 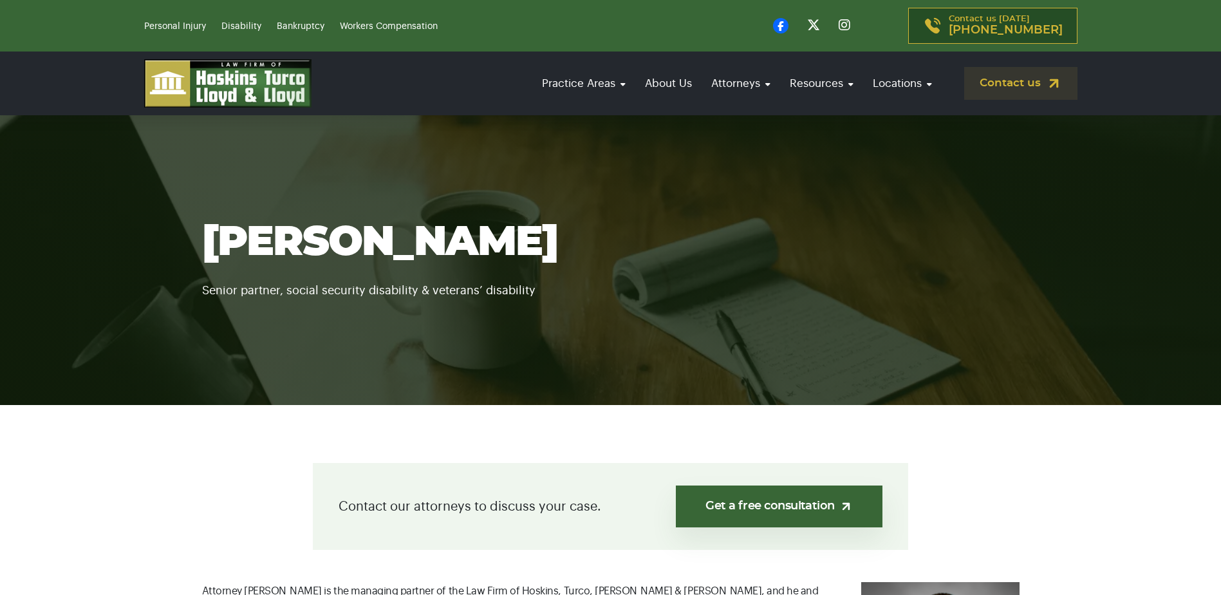 What do you see at coordinates (902, 83) in the screenshot?
I see `a: Locations` at bounding box center [902, 83].